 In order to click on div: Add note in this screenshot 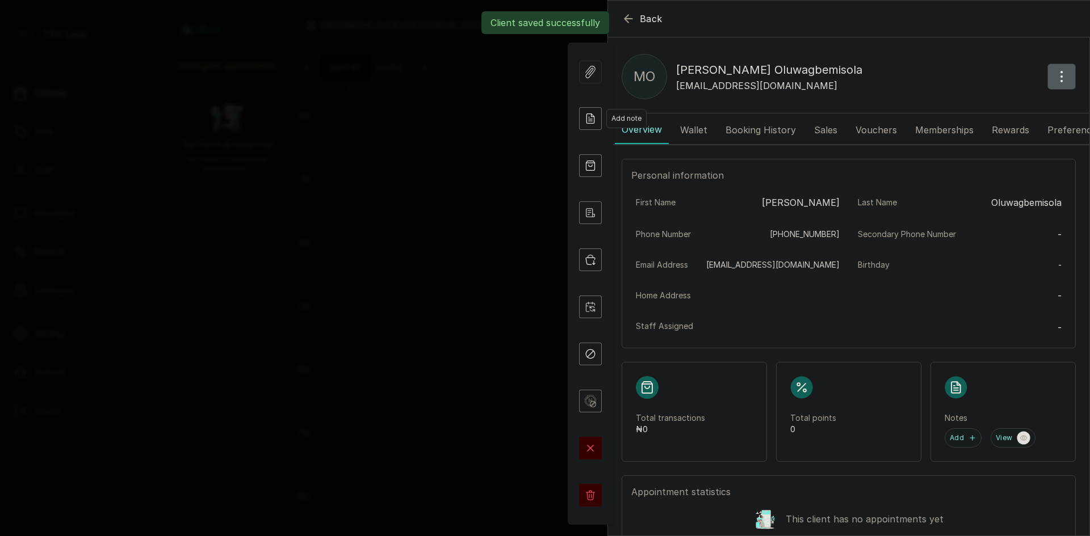, I will do `click(590, 119)`.